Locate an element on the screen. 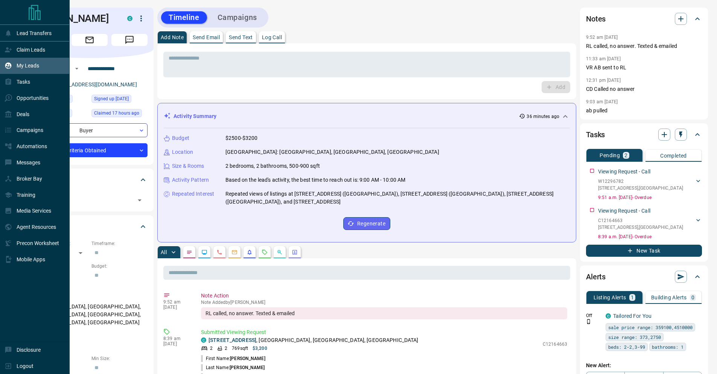  div: Sun Apr 06 2025 is located at coordinates (119, 100).